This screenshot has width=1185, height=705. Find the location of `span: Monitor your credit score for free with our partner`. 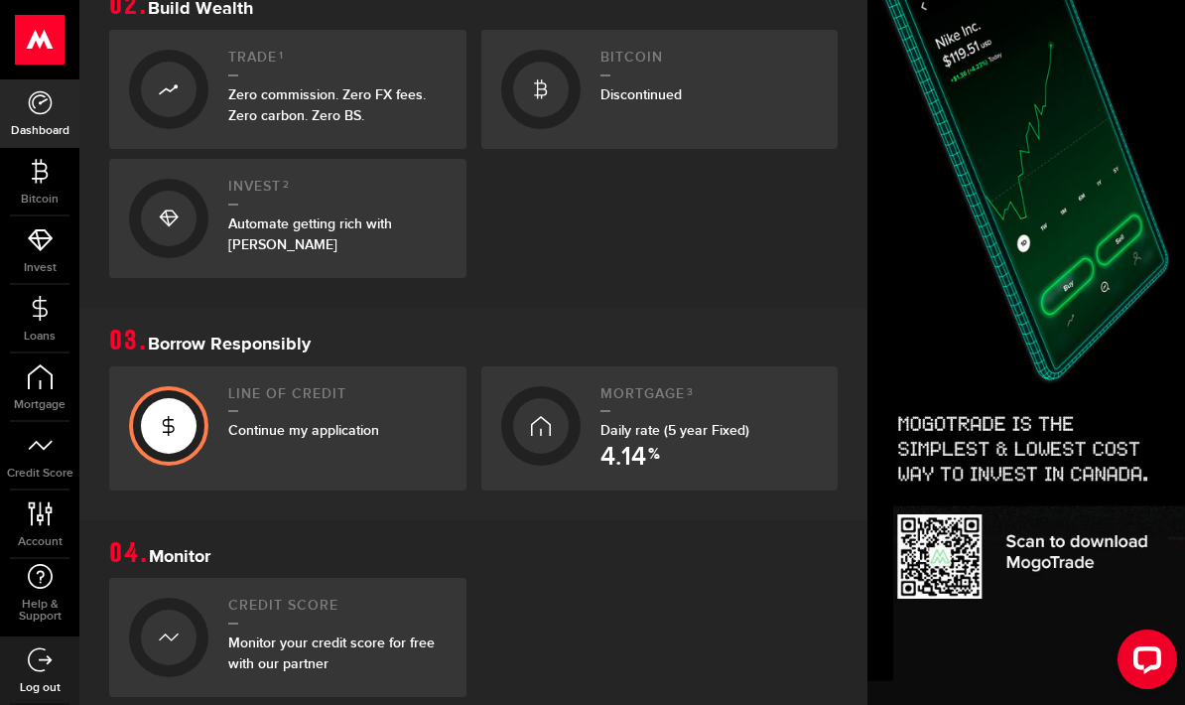

span: Monitor your credit score for free with our partner is located at coordinates (332, 653).